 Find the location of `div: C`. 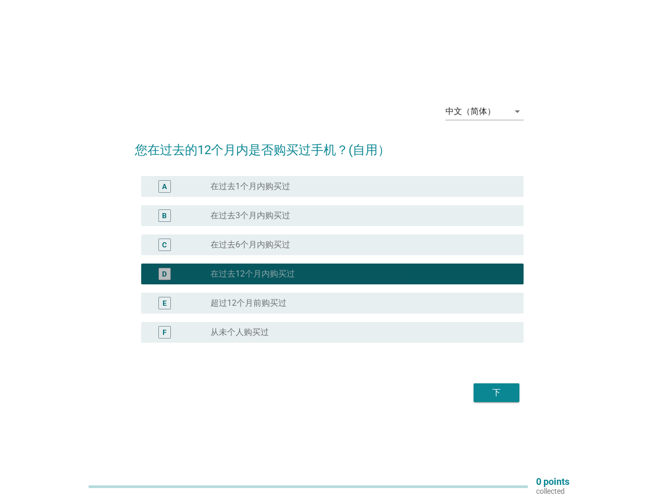

div: C is located at coordinates (164, 245).